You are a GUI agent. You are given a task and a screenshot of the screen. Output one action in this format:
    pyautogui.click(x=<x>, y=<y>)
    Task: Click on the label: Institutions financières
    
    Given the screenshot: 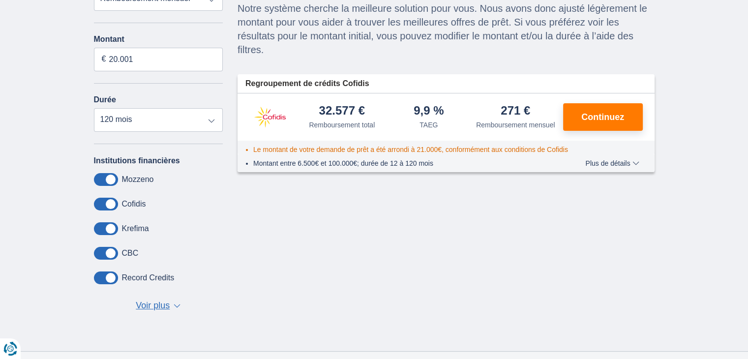 What is the action you would take?
    pyautogui.click(x=137, y=161)
    